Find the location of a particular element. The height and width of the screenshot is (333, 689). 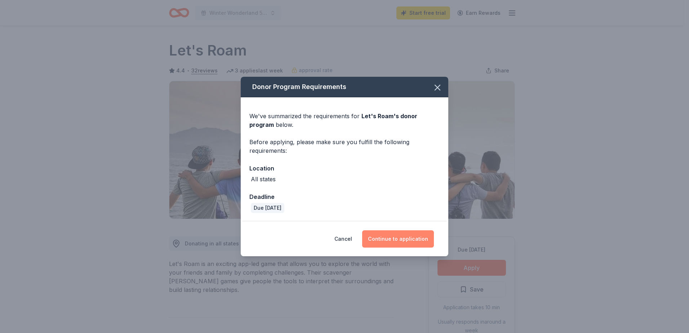

button: Continue to application is located at coordinates (398, 239).